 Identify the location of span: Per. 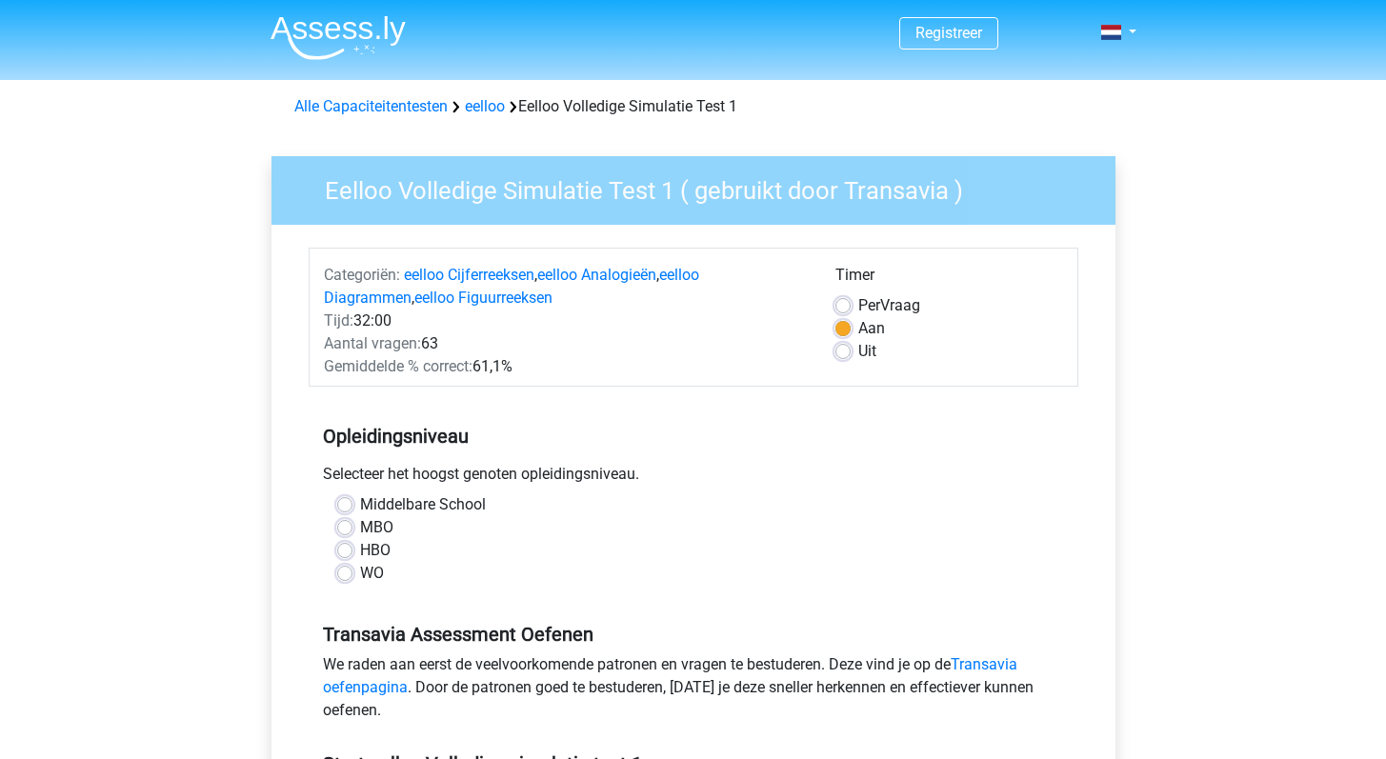
(869, 305).